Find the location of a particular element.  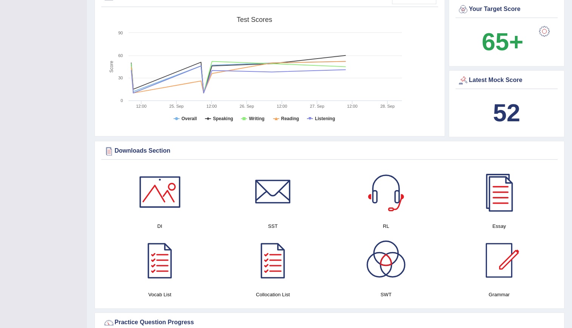

text: 0 is located at coordinates (122, 100).